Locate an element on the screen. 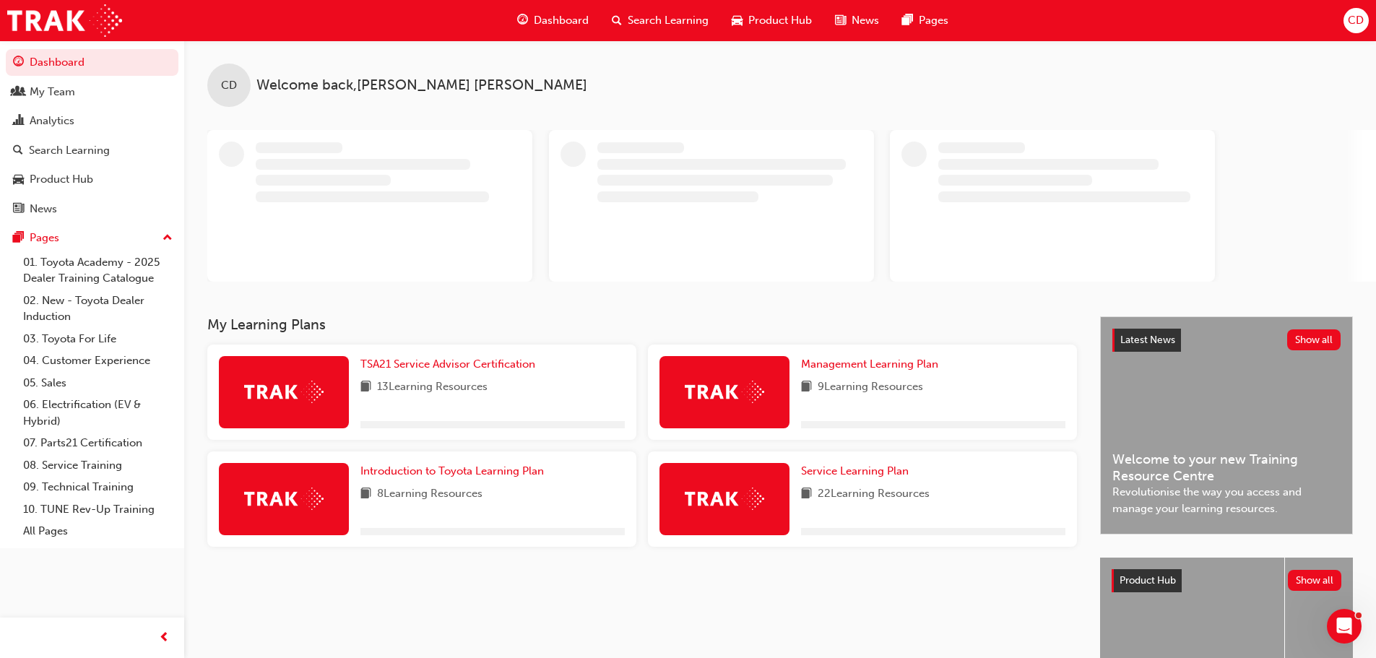  span: Introduction to Toyota Learning Plan is located at coordinates (452, 471).